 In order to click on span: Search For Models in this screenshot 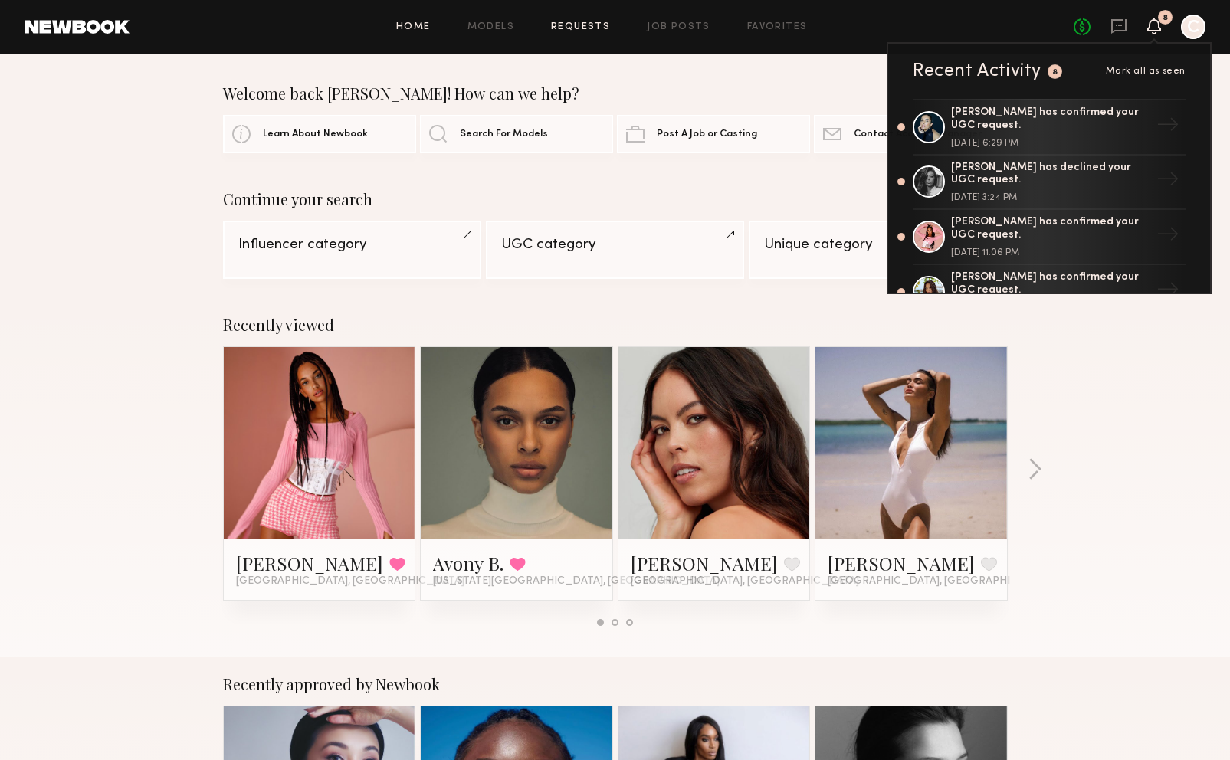, I will do `click(504, 134)`.